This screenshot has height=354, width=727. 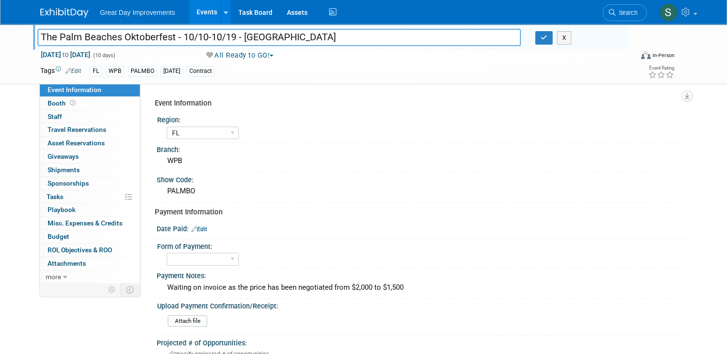 I want to click on div: Upload Payment Confirmation/Receipt:, so click(x=419, y=305).